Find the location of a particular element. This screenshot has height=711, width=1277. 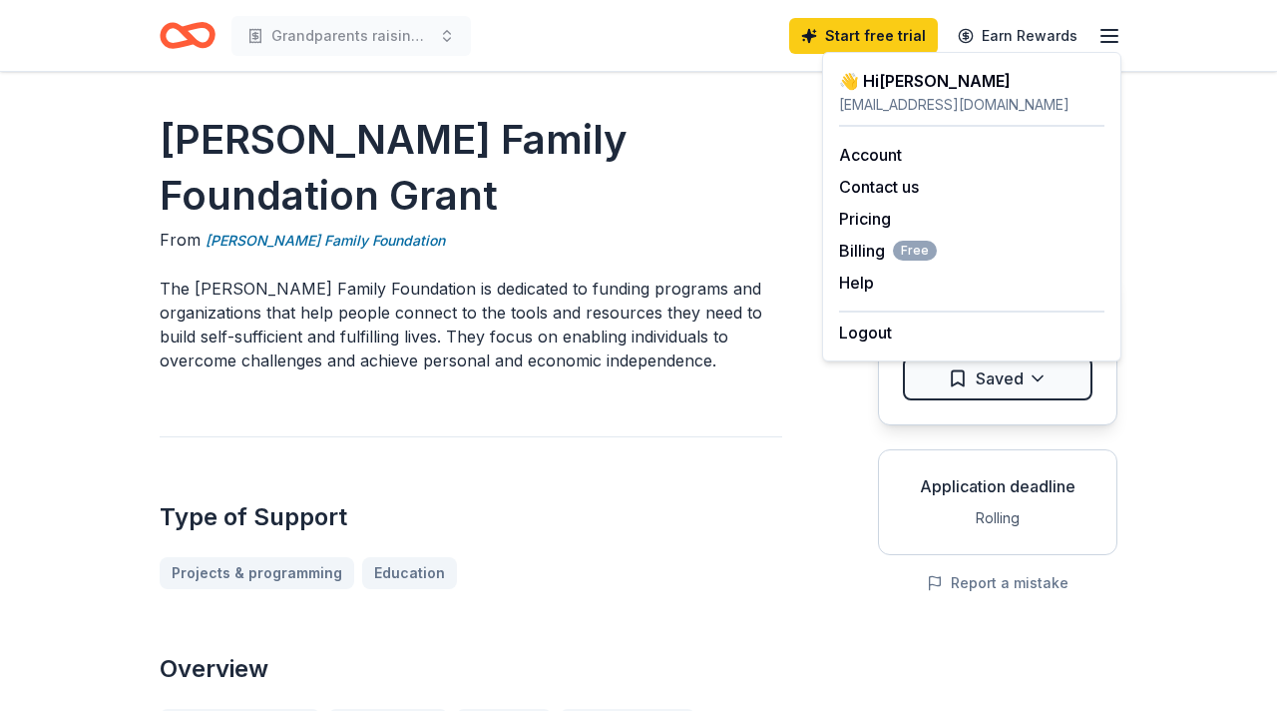

button: Saved is located at coordinates (998, 378).